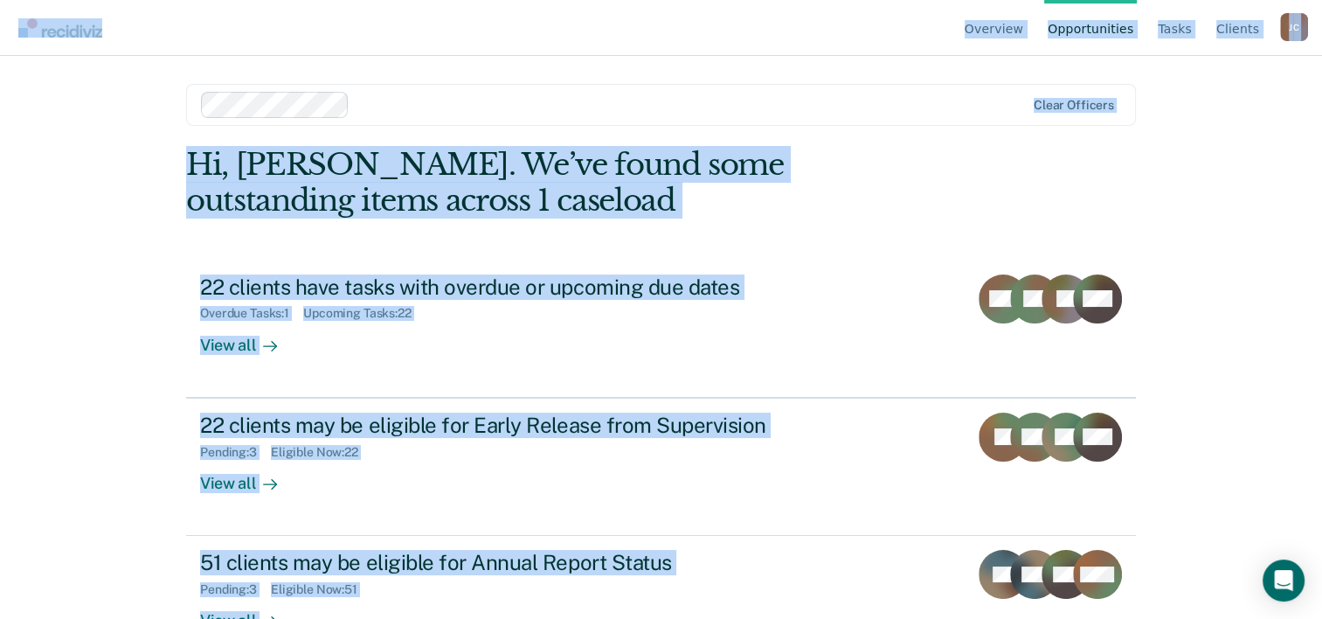 The width and height of the screenshot is (1322, 619). I want to click on div: Overdue Tasks : 1, so click(252, 313).